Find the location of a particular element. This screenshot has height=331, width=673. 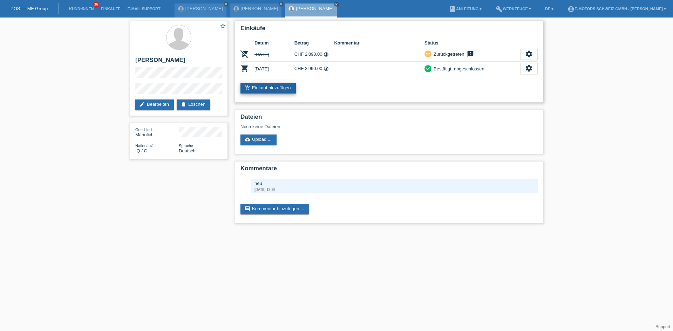

a: star_border is located at coordinates (223, 26).